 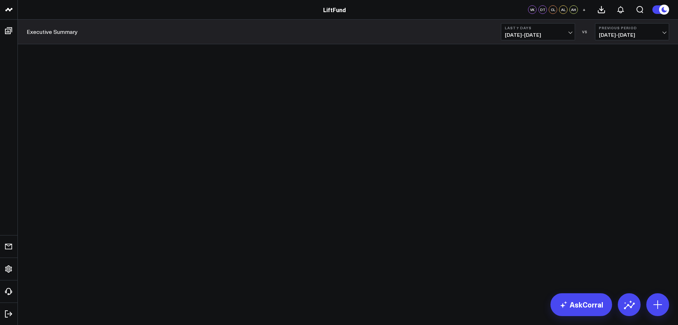 I want to click on div: VS, so click(x=585, y=32).